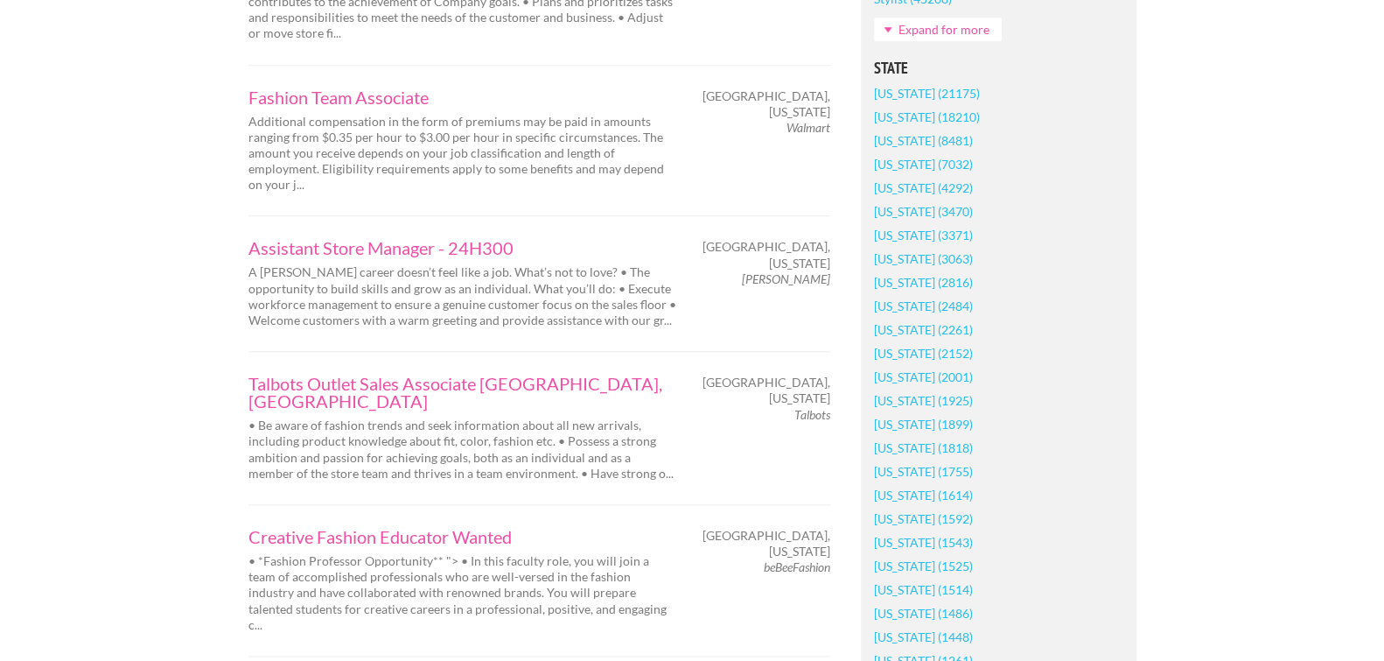 This screenshot has height=661, width=1384. Describe the element at coordinates (797, 566) in the screenshot. I see `em: beBeeFashion` at that location.